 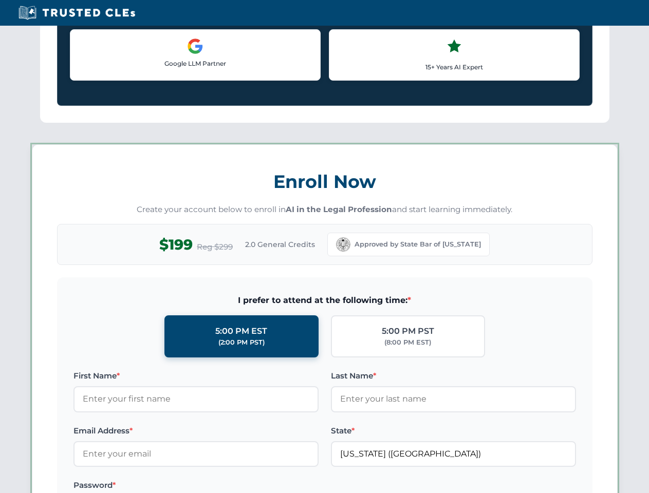 I want to click on strong: AI in the Legal Profession, so click(x=338, y=209).